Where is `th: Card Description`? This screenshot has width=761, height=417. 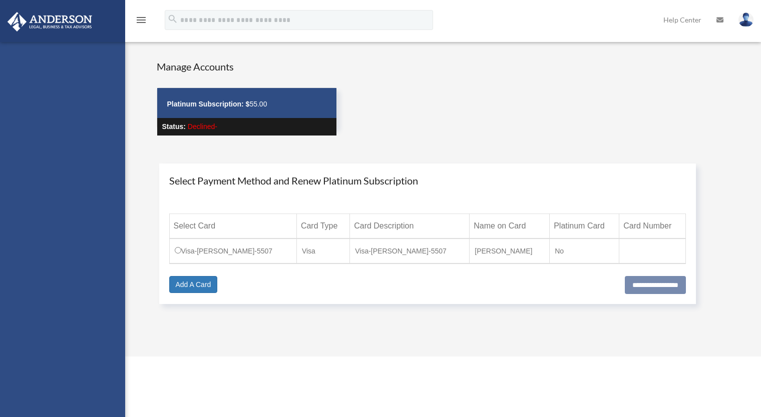 th: Card Description is located at coordinates (409, 227).